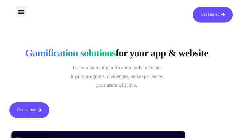 The image size is (239, 138). I want to click on h1: for your app & website, so click(116, 53).